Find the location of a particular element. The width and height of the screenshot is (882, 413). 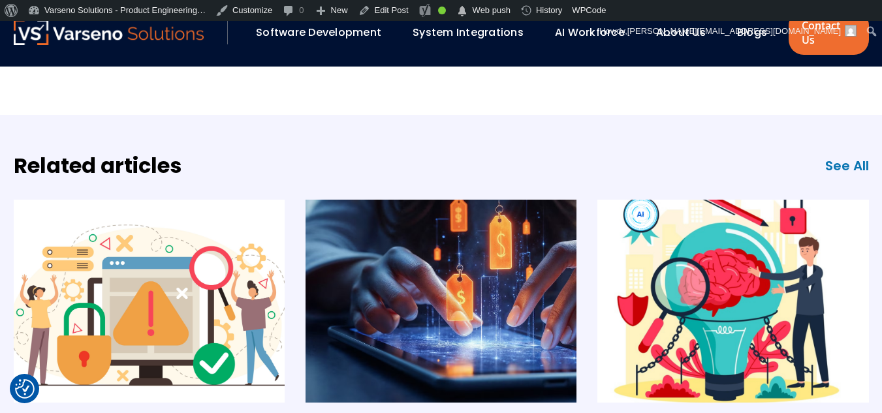

a: AI Workforce is located at coordinates (589, 32).